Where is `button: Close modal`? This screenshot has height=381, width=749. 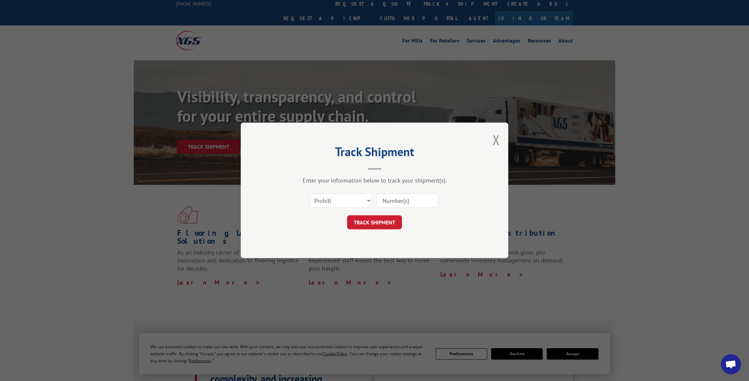 button: Close modal is located at coordinates (497, 140).